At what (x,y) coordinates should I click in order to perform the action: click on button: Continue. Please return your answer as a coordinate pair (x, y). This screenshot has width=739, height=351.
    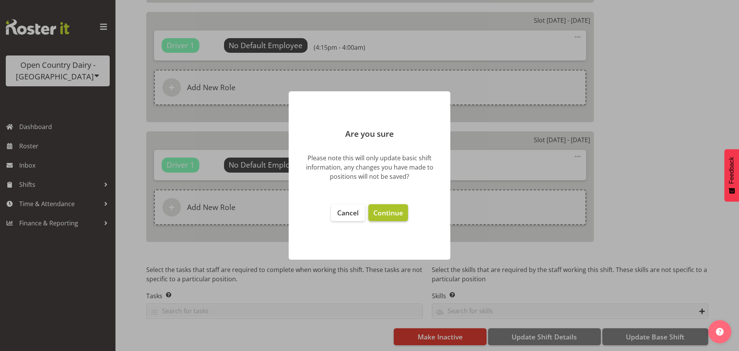
    Looking at the image, I should click on (388, 213).